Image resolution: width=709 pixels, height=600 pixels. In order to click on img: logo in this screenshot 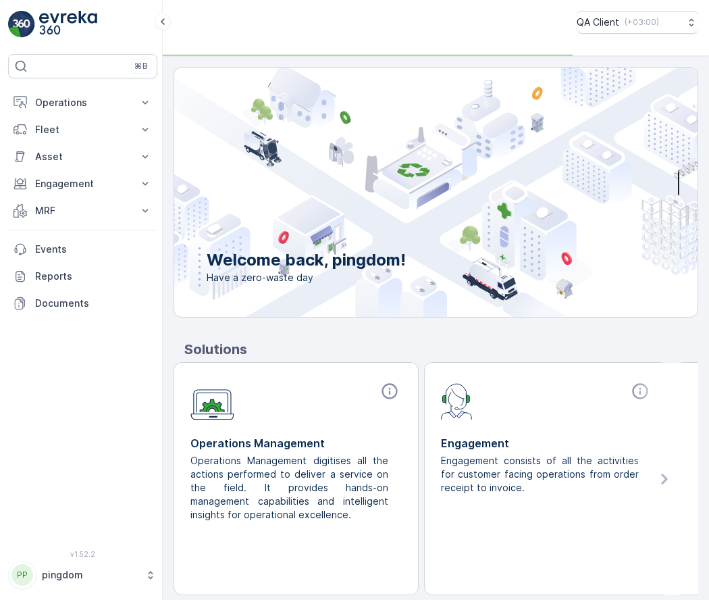, I will do `click(22, 24)`.